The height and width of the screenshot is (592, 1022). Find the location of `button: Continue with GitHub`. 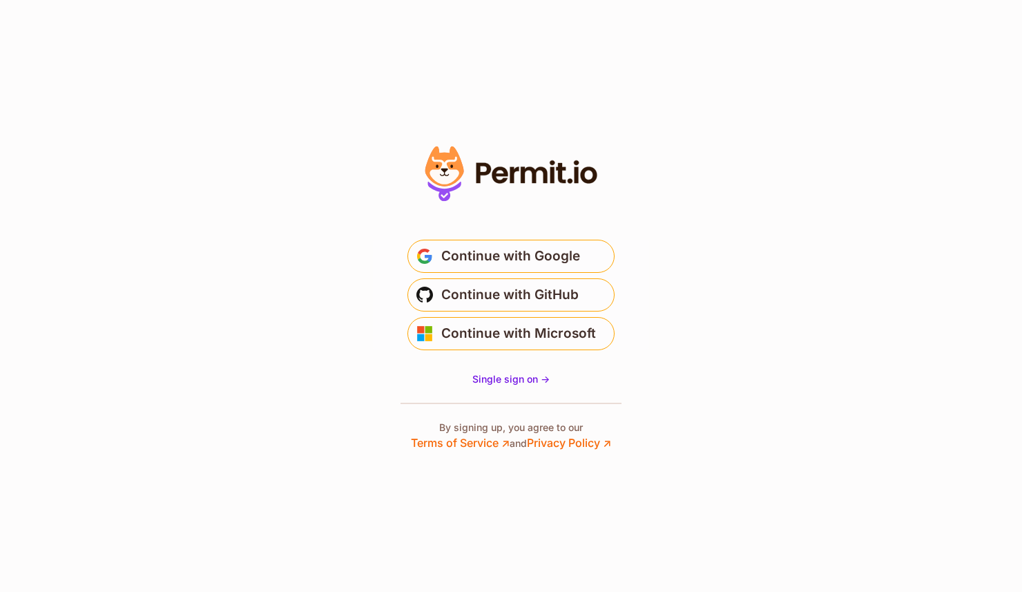

button: Continue with GitHub is located at coordinates (511, 295).